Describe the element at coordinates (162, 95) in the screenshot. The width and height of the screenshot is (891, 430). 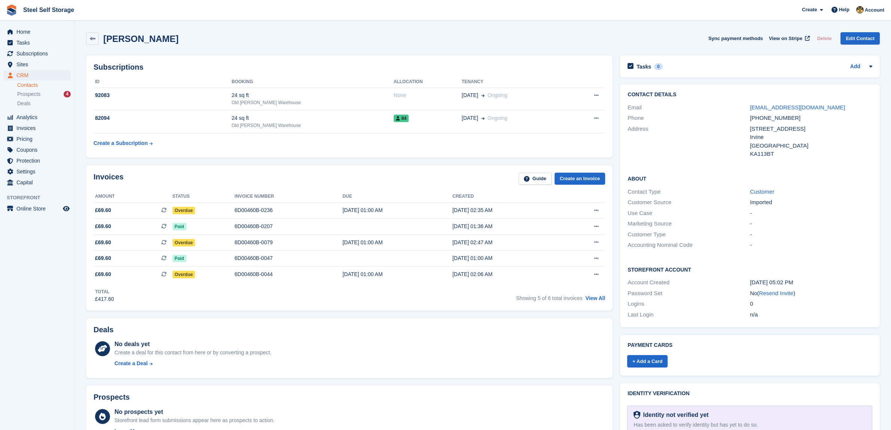
I see `div: 92083` at that location.